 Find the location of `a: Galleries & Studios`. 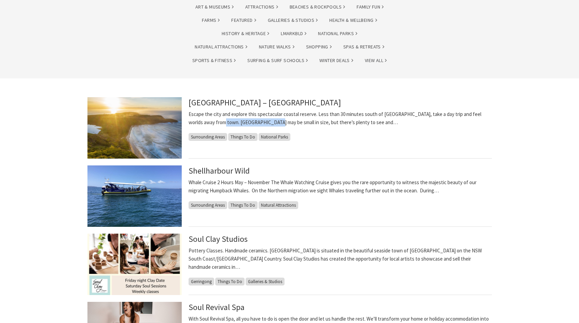

a: Galleries & Studios is located at coordinates (293, 20).